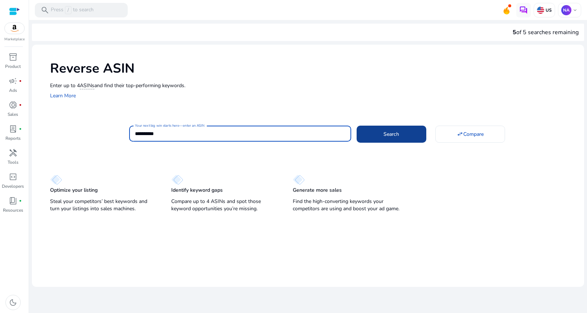 This screenshot has height=313, width=587. Describe the element at coordinates (314, 85) in the screenshot. I see `p: Enter up to 4 and find their top-performing keywords.` at that location.